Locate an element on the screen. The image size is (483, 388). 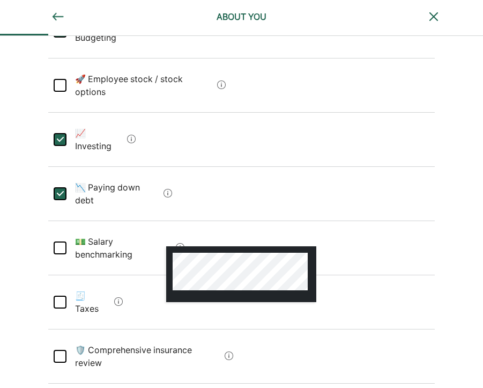
div: 📈 Investing is located at coordinates (94, 139).